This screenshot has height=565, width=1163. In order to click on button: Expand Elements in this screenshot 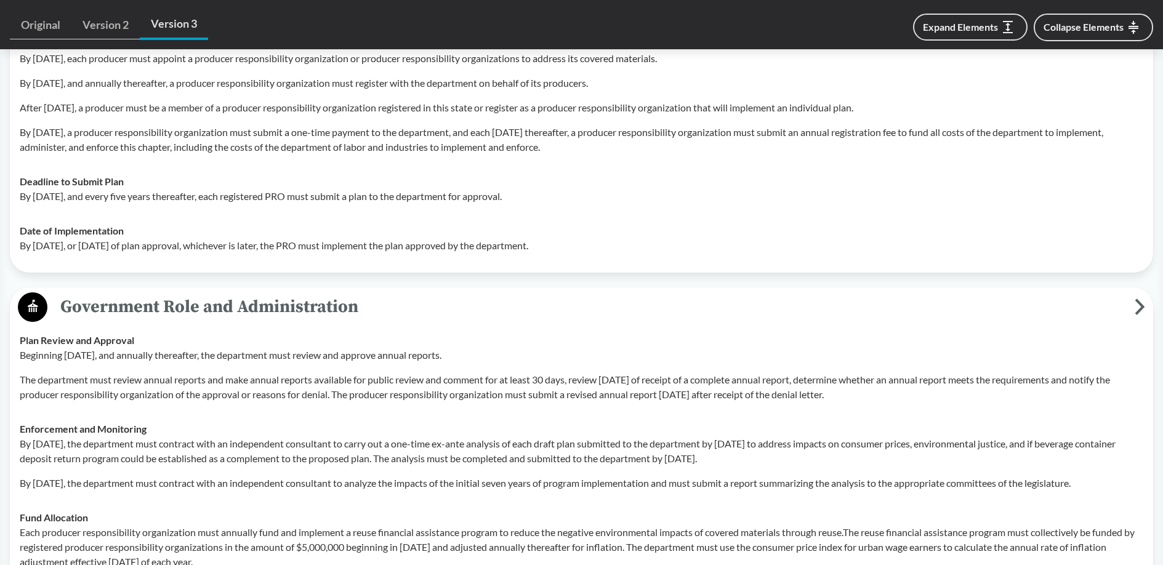, I will do `click(970, 27)`.